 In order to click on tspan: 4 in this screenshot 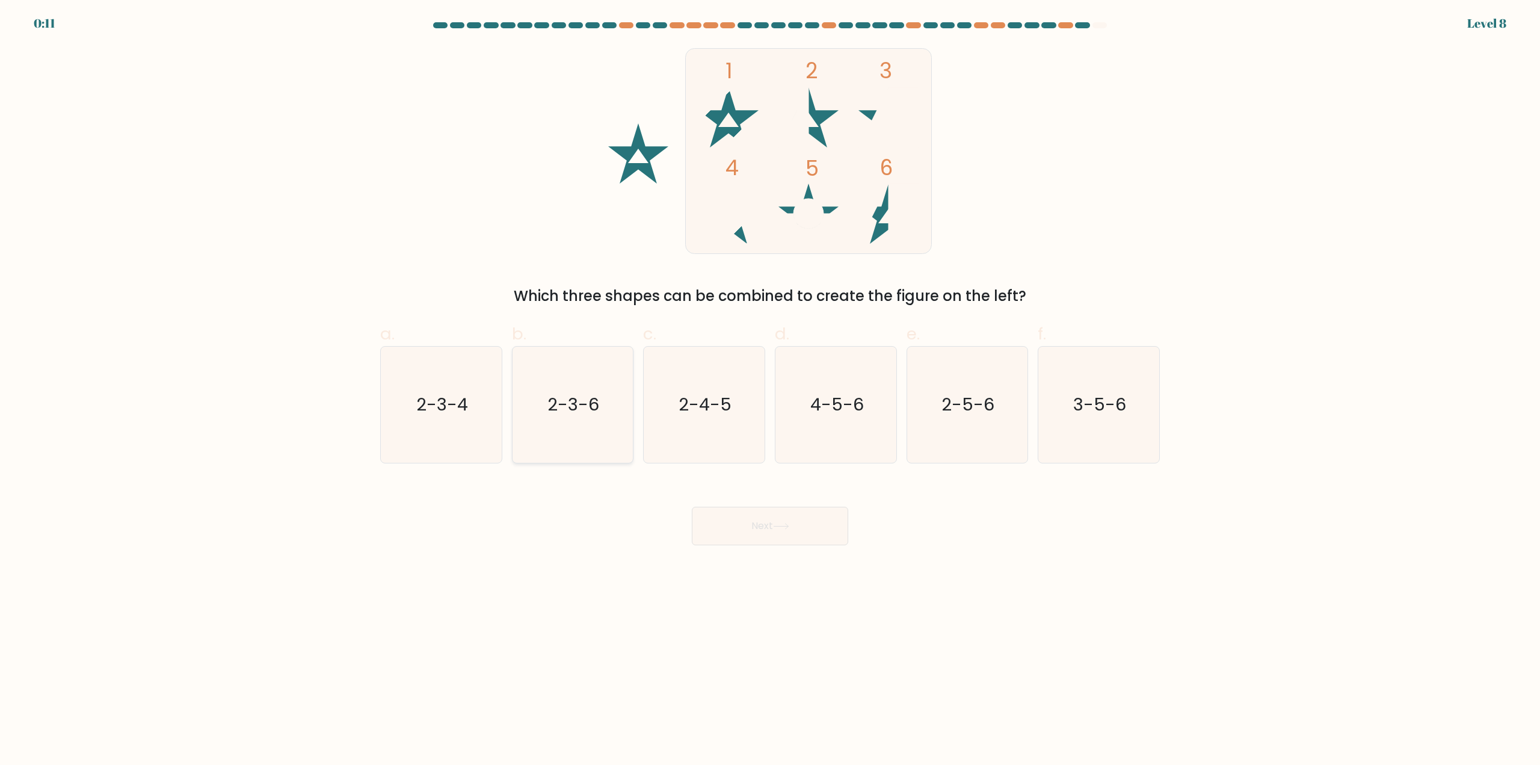, I will do `click(732, 167)`.